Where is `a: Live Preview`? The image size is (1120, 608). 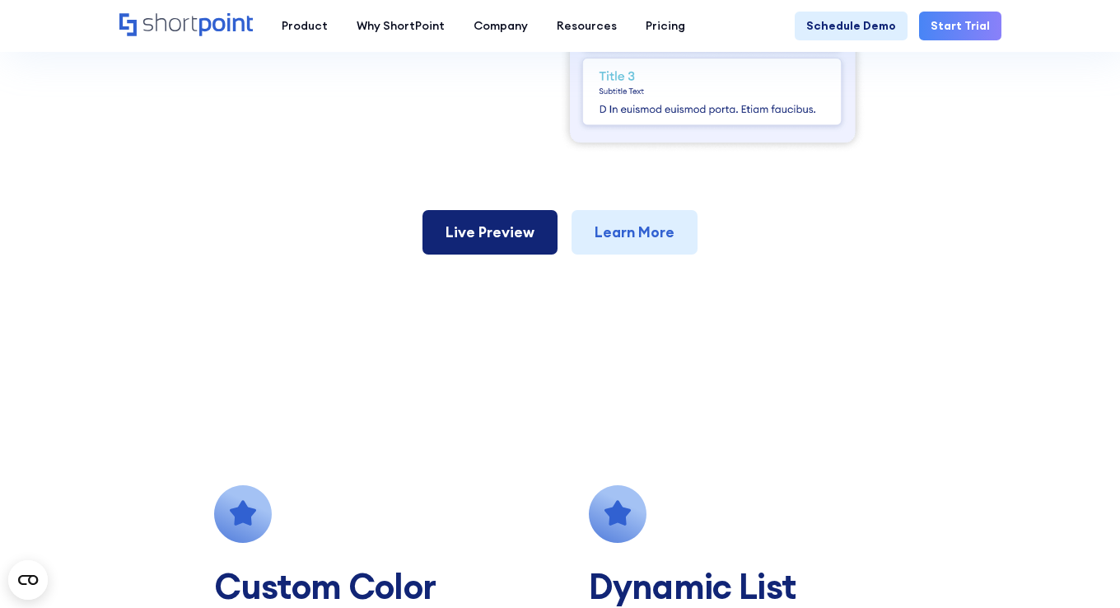 a: Live Preview is located at coordinates (490, 232).